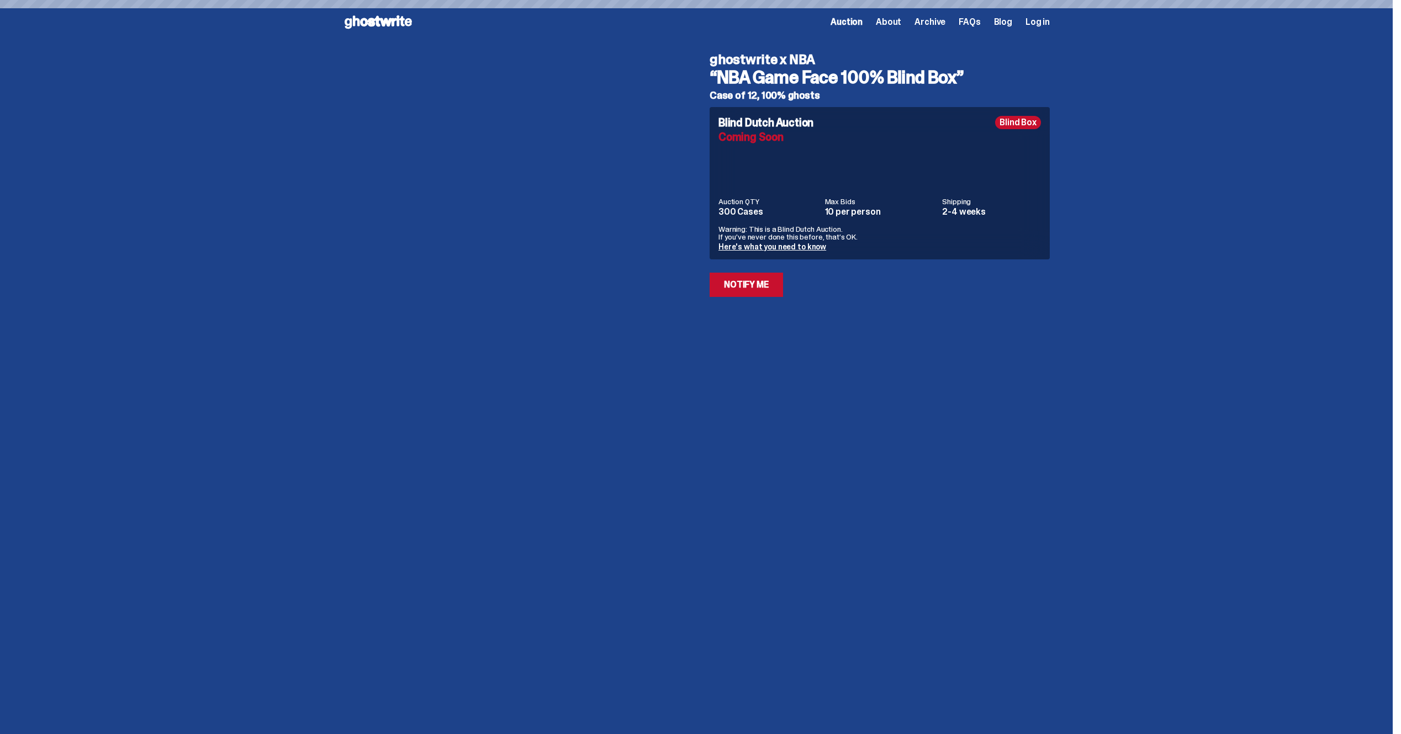 This screenshot has width=1401, height=734. What do you see at coordinates (969, 22) in the screenshot?
I see `span: FAQs` at bounding box center [969, 22].